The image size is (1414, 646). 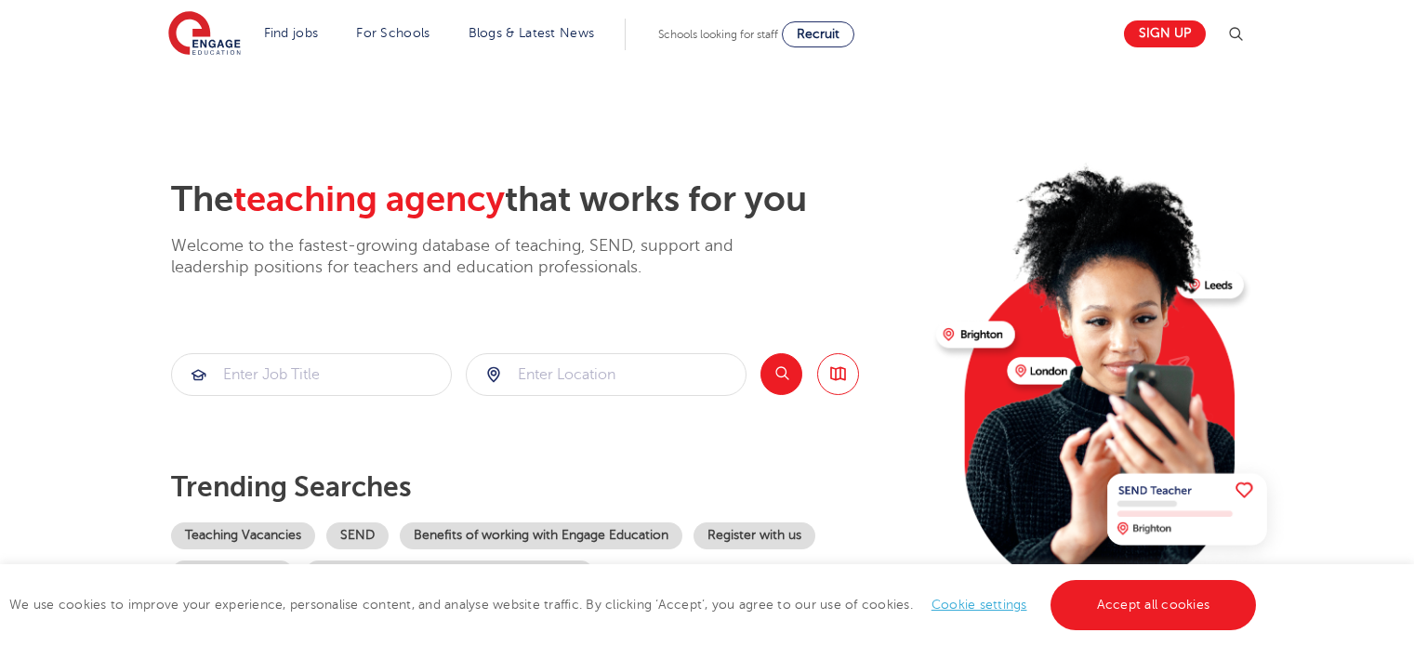 I want to click on span: We use cookies to improve your experience, personalise content, and analyse website traffic. By c..., so click(x=635, y=604).